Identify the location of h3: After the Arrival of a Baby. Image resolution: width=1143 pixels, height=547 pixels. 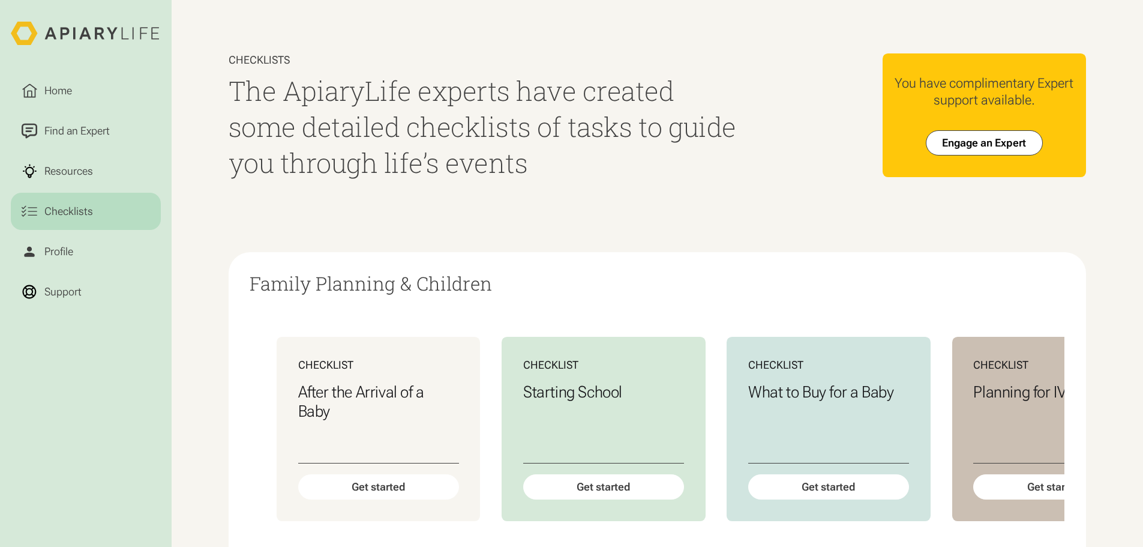
(379, 402).